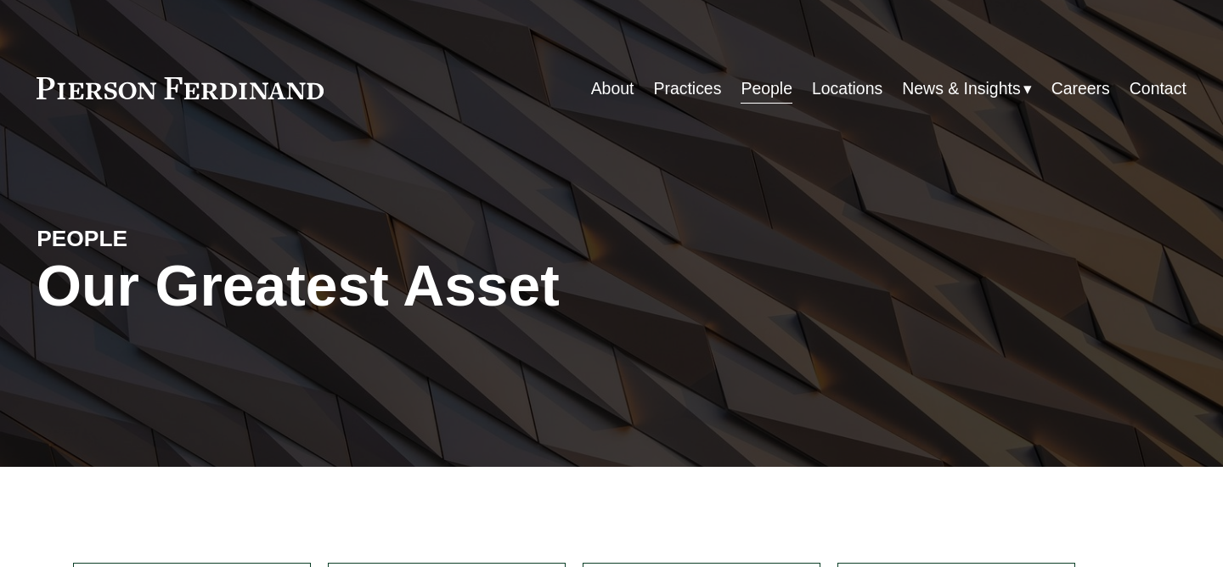  Describe the element at coordinates (766, 88) in the screenshot. I see `a: People` at that location.